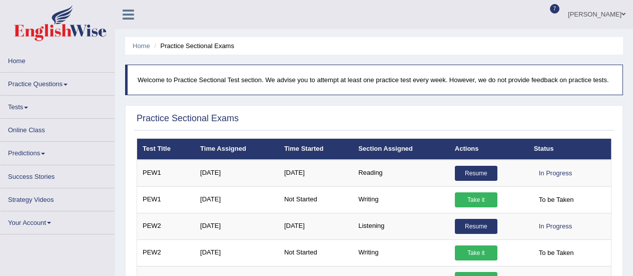 This screenshot has width=633, height=276. What do you see at coordinates (58, 151) in the screenshot?
I see `a: Predictions` at bounding box center [58, 151].